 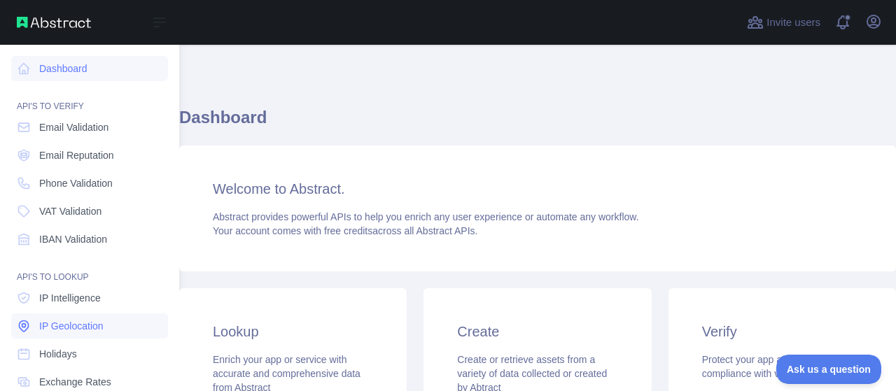 I want to click on a: Email Validation, so click(x=90, y=127).